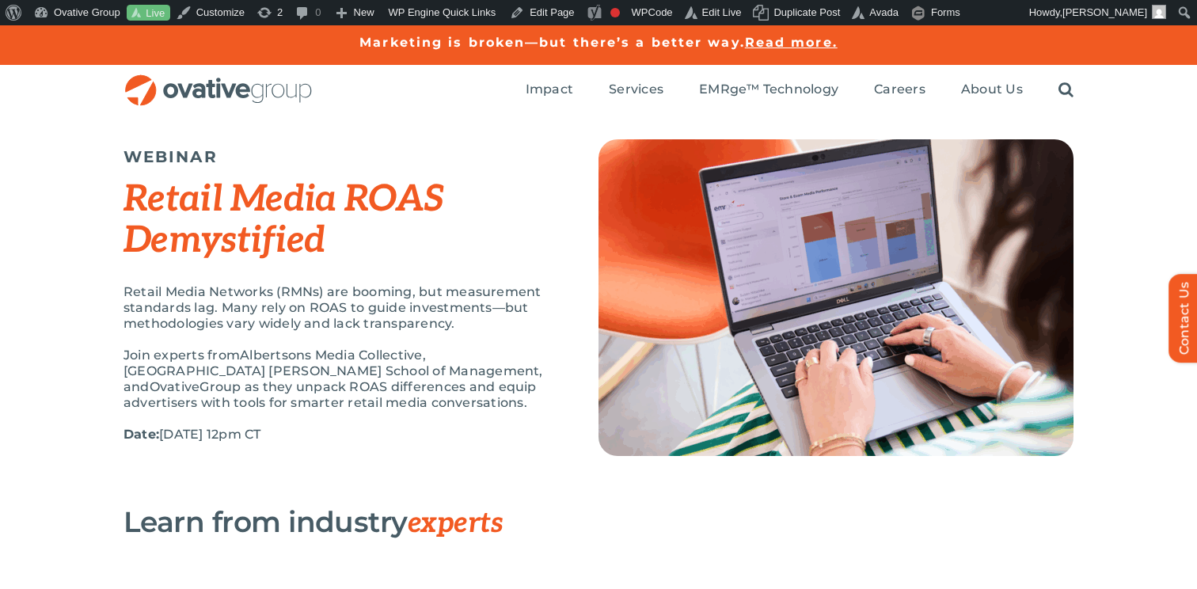 The height and width of the screenshot is (589, 1197). Describe the element at coordinates (791, 42) in the screenshot. I see `span: Read more.` at that location.